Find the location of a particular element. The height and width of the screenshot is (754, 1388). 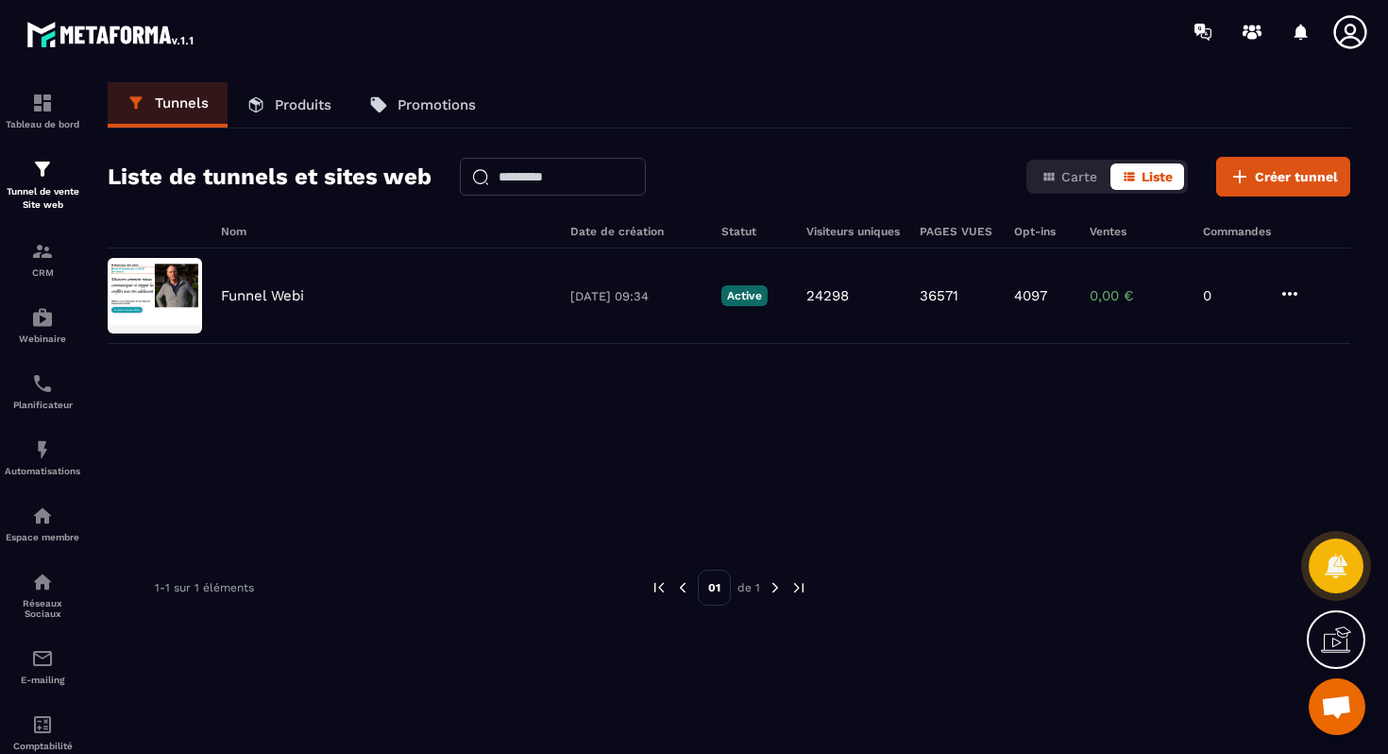

a: automationsautomationsWebinaire is located at coordinates (43, 325).